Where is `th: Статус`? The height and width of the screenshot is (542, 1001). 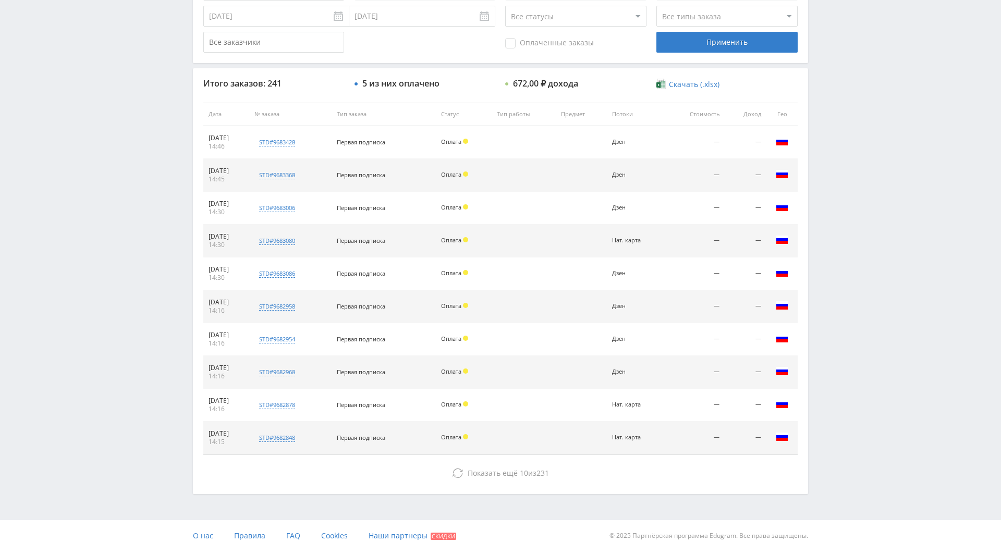 th: Статус is located at coordinates (464, 114).